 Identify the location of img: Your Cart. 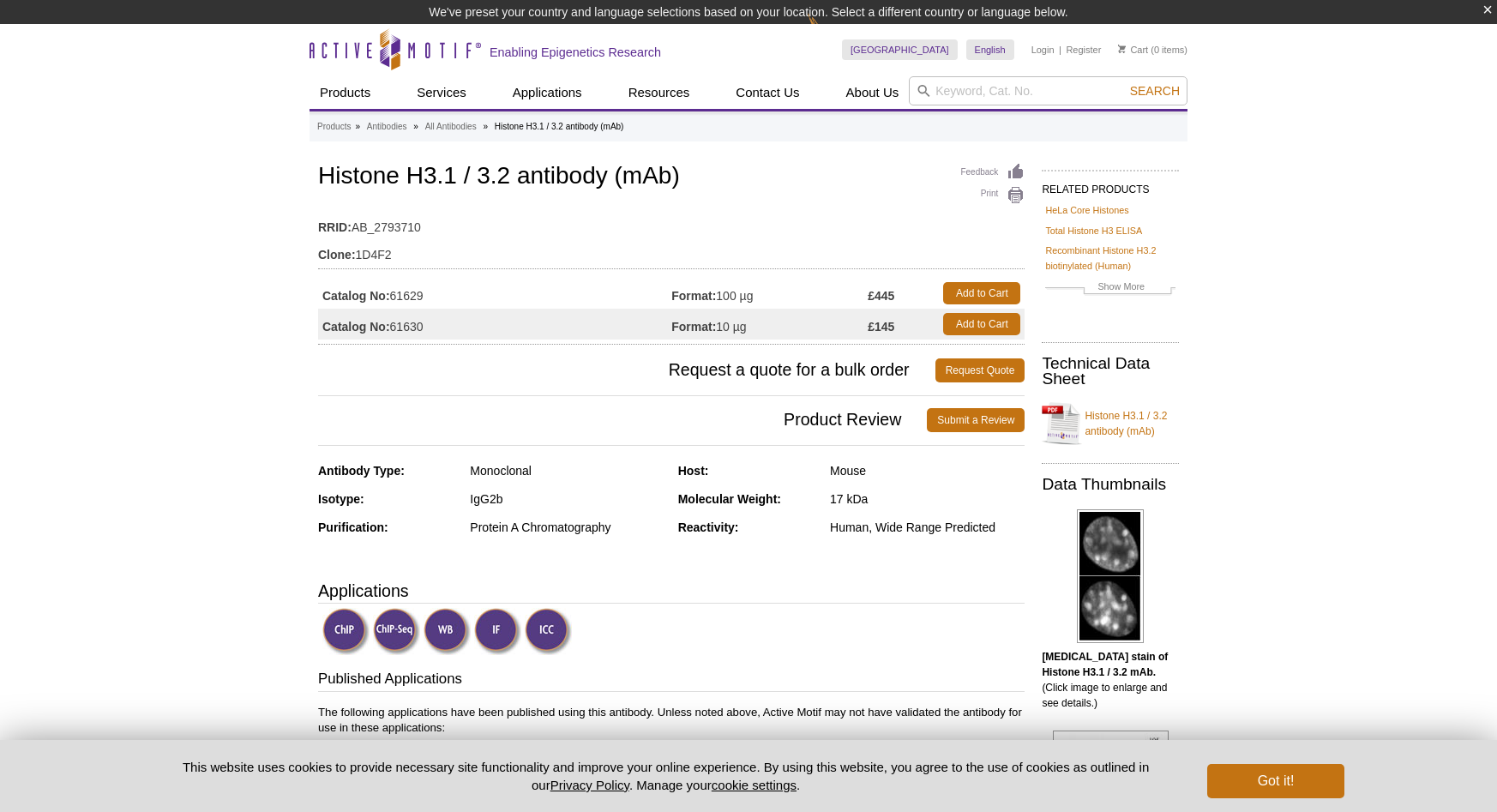
(1121, 49).